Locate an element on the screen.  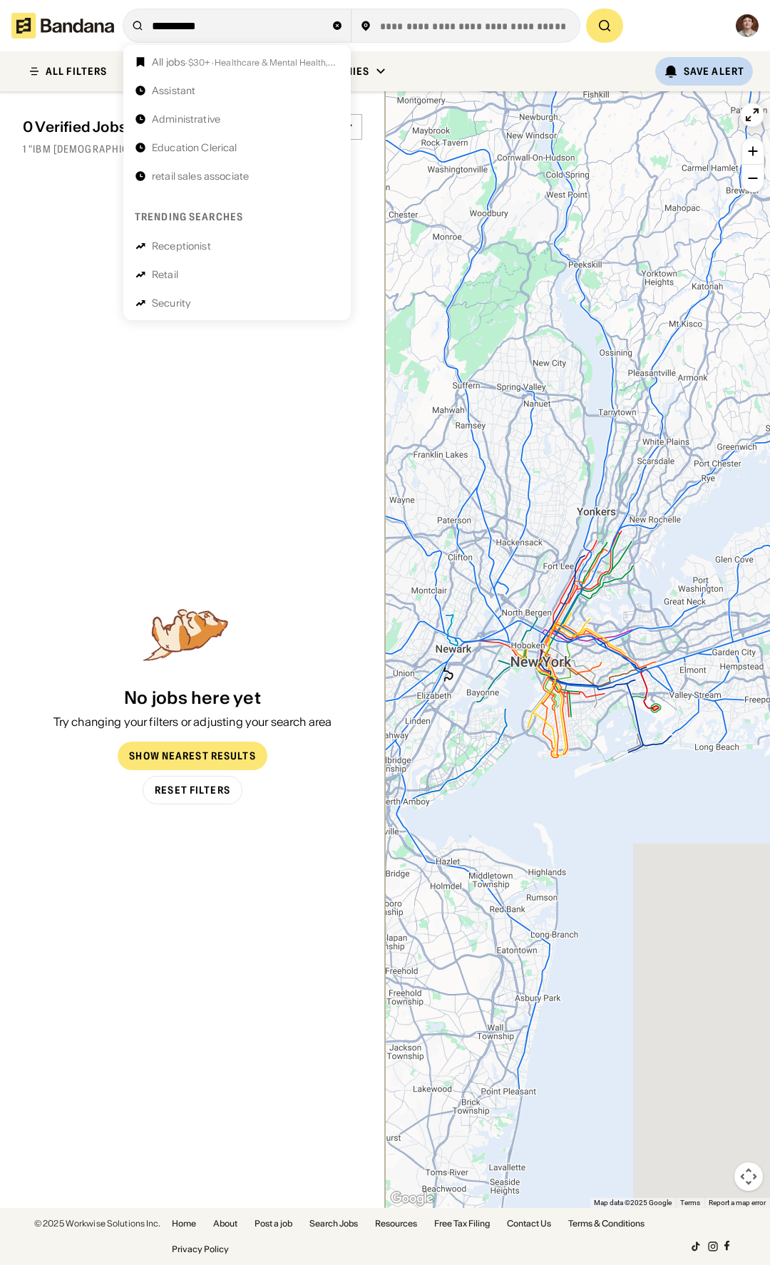
a: Post a job is located at coordinates (273, 1224).